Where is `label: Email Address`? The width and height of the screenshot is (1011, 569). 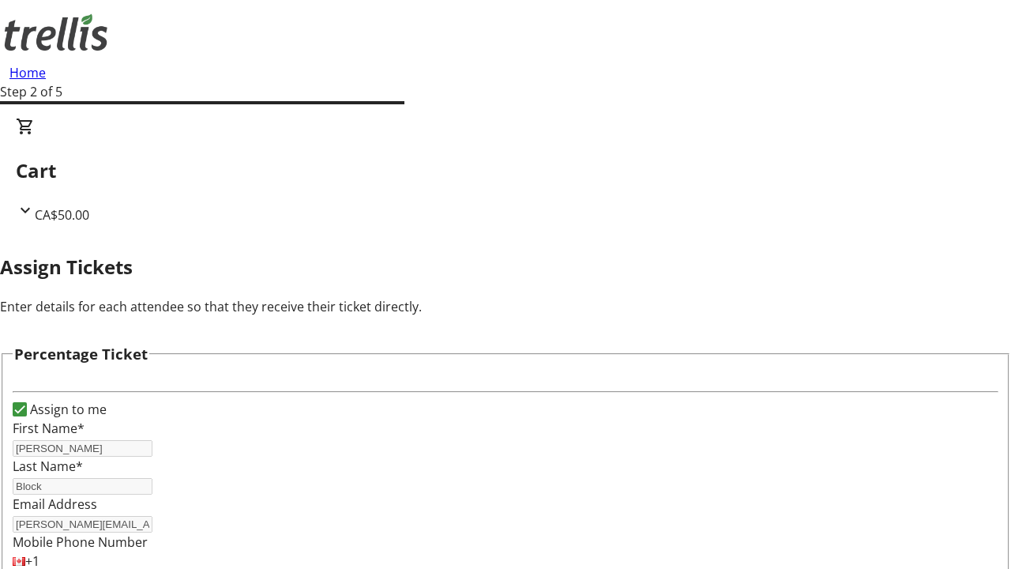
label: Email Address is located at coordinates (55, 504).